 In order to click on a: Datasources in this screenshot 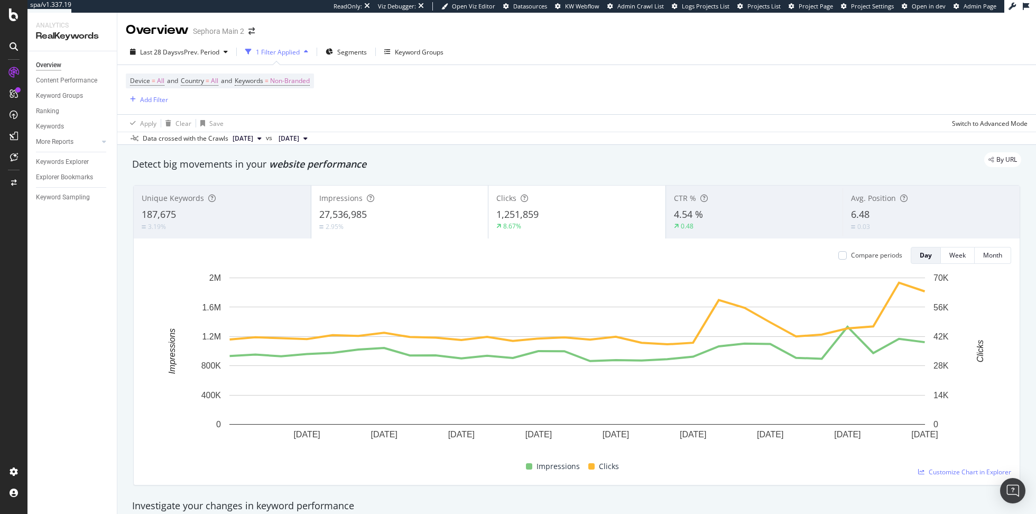, I will do `click(525, 6)`.